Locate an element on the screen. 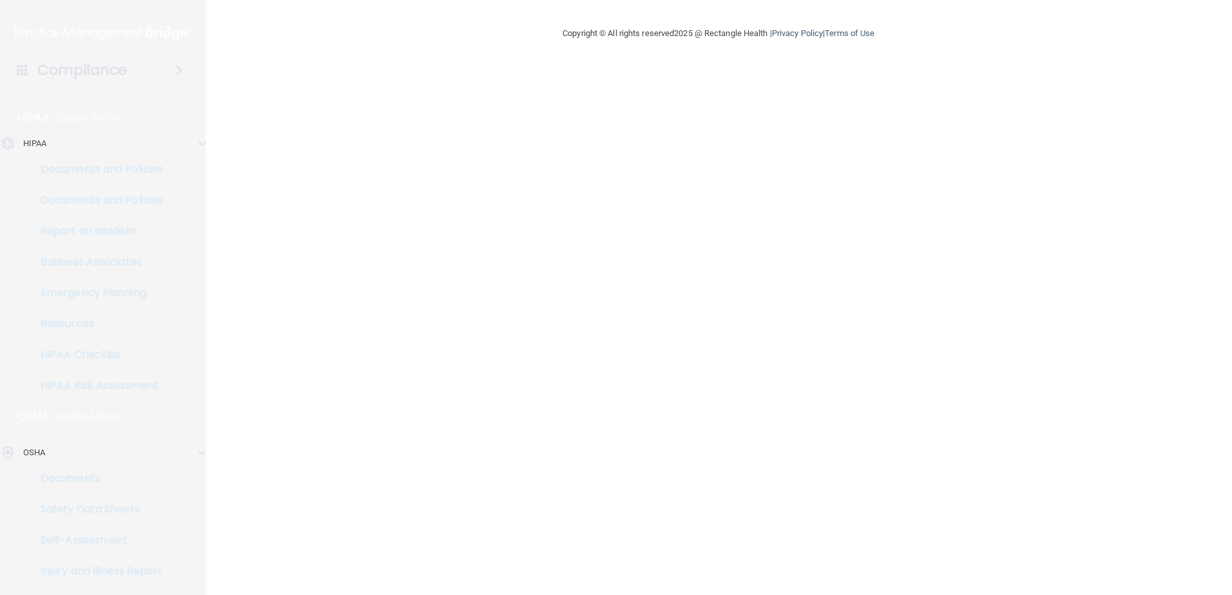 The height and width of the screenshot is (595, 1232). p: HIPAA Checklist is located at coordinates (96, 355).